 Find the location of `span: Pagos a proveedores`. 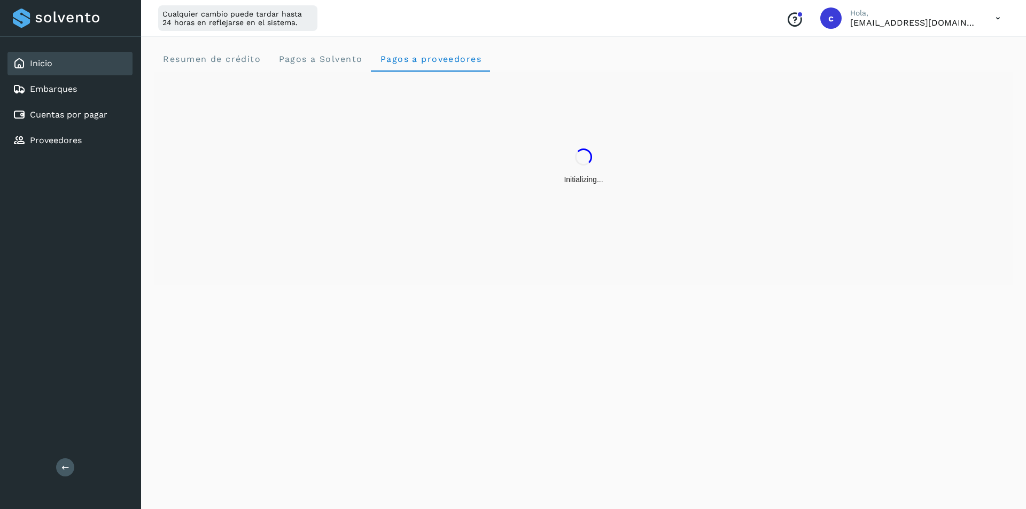

span: Pagos a proveedores is located at coordinates (430, 59).